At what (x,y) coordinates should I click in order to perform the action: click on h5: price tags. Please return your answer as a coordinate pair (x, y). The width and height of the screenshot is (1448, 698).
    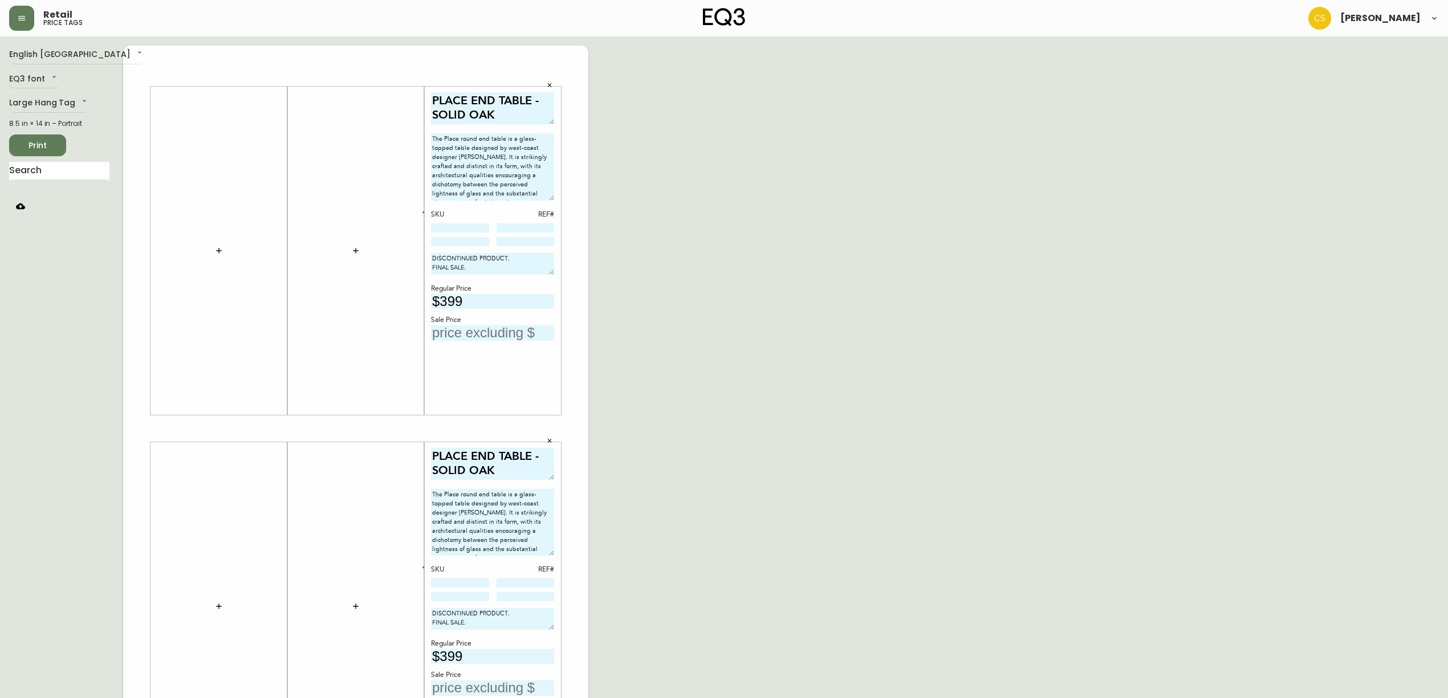
    Looking at the image, I should click on (63, 23).